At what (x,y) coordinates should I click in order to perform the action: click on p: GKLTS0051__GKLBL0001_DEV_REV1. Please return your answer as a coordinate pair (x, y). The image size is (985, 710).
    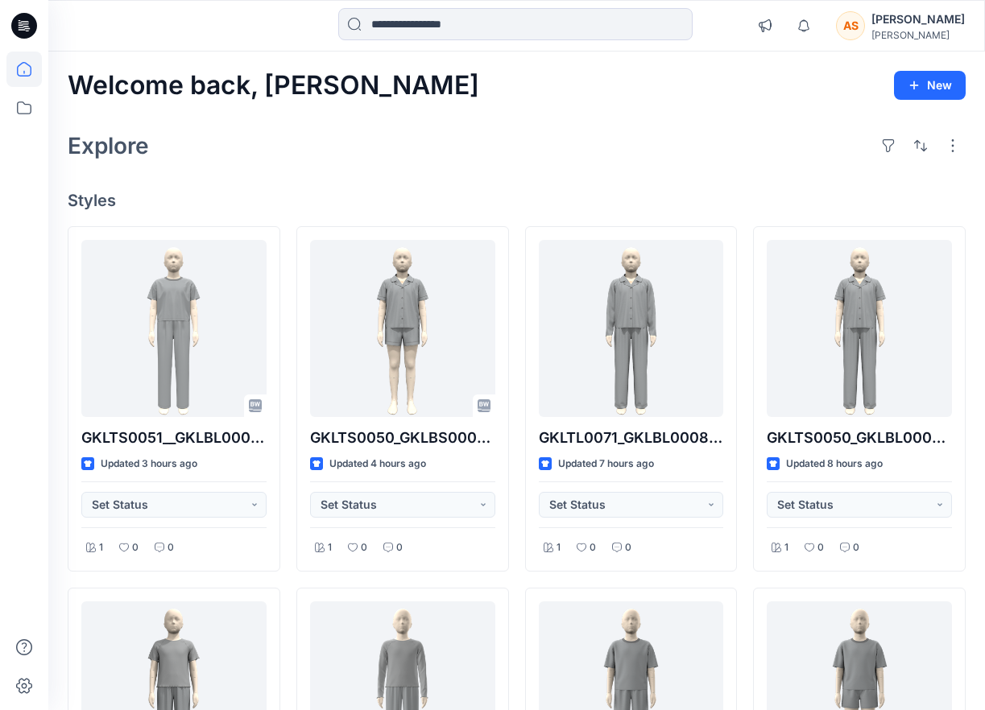
    Looking at the image, I should click on (174, 438).